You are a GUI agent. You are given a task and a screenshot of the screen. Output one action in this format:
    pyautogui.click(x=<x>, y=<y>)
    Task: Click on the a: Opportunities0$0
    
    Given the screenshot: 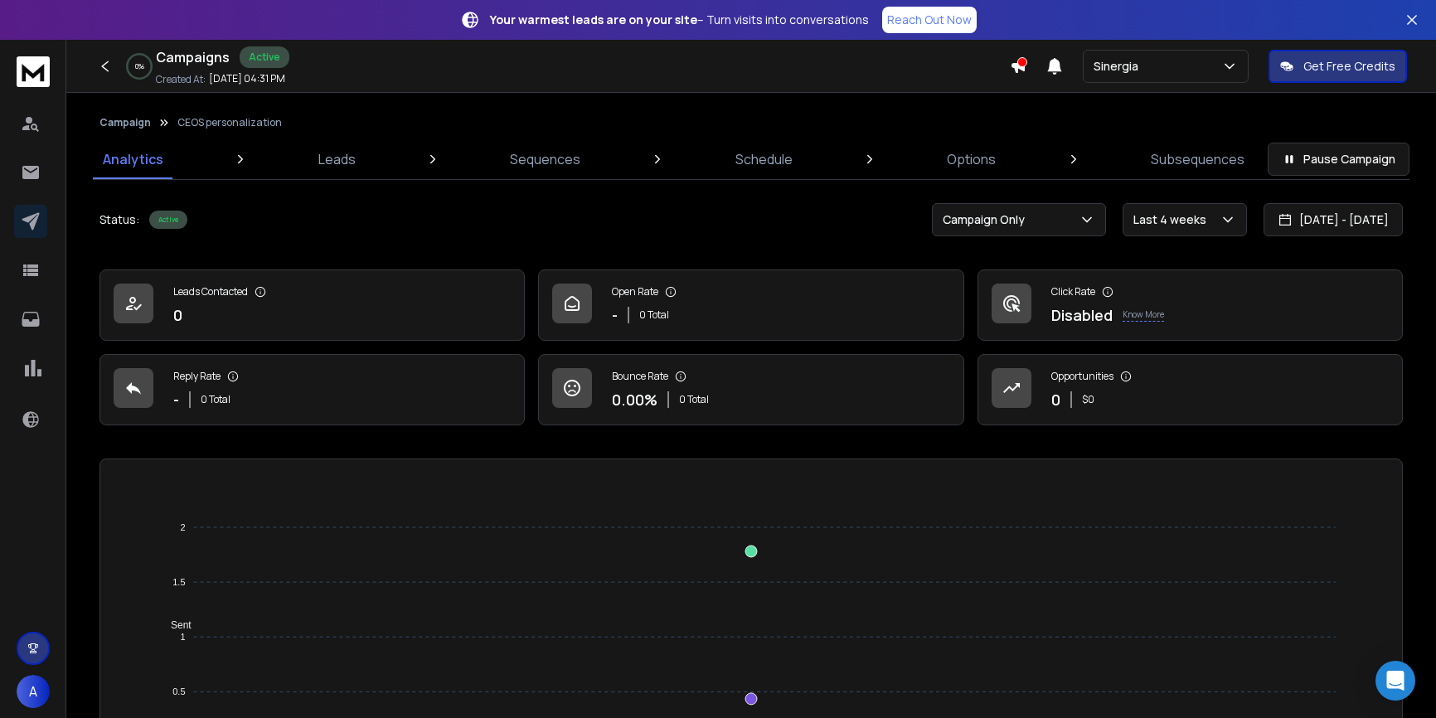 What is the action you would take?
    pyautogui.click(x=1189, y=390)
    